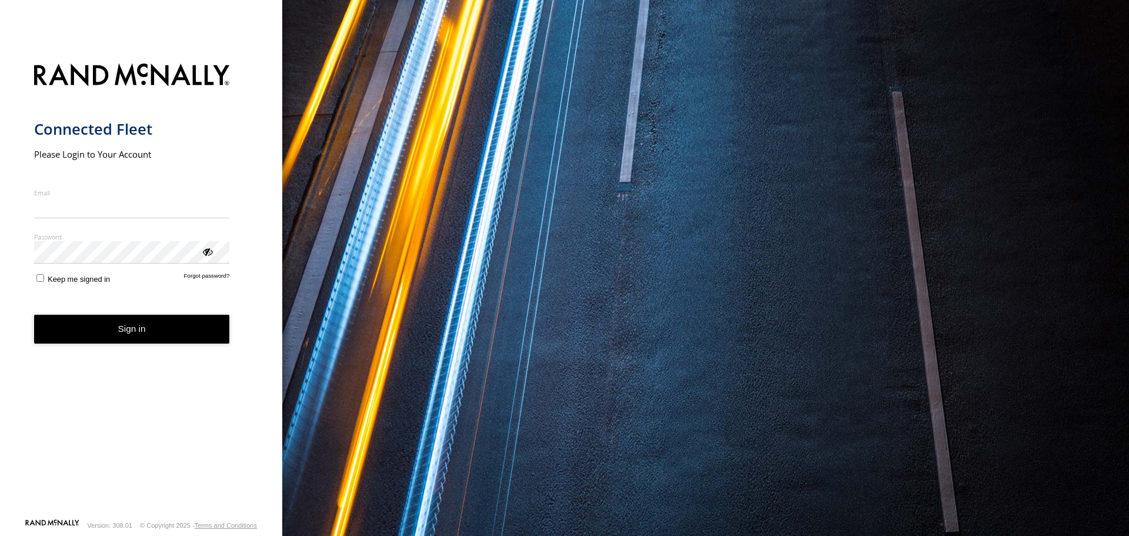  What do you see at coordinates (132, 76) in the screenshot?
I see `img: Rand McNally` at bounding box center [132, 76].